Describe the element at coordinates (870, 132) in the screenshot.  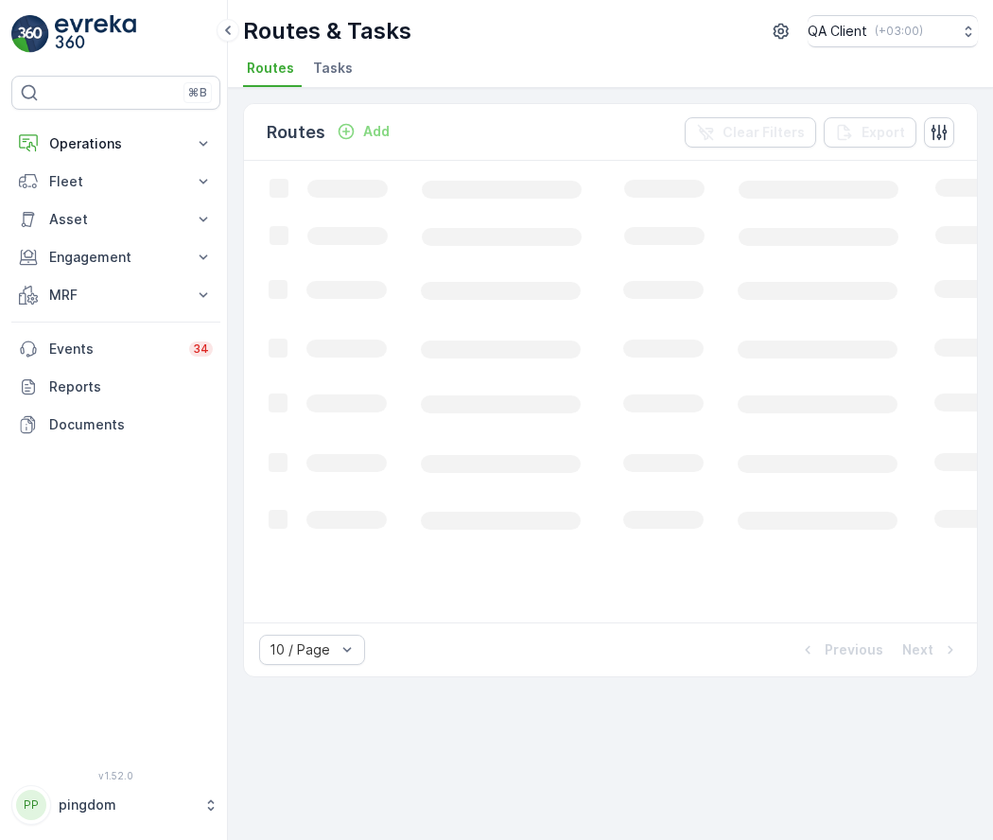
I see `button: Export` at that location.